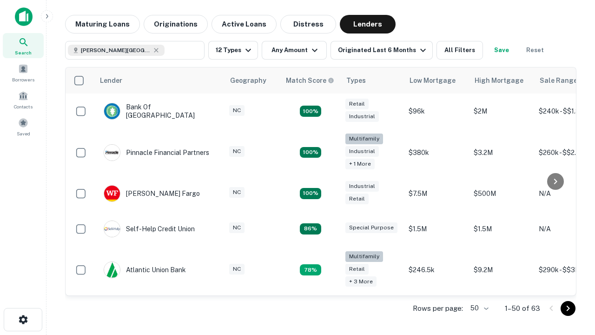 The width and height of the screenshot is (595, 335). What do you see at coordinates (438, 308) in the screenshot?
I see `p: Rows per page:` at bounding box center [438, 308].